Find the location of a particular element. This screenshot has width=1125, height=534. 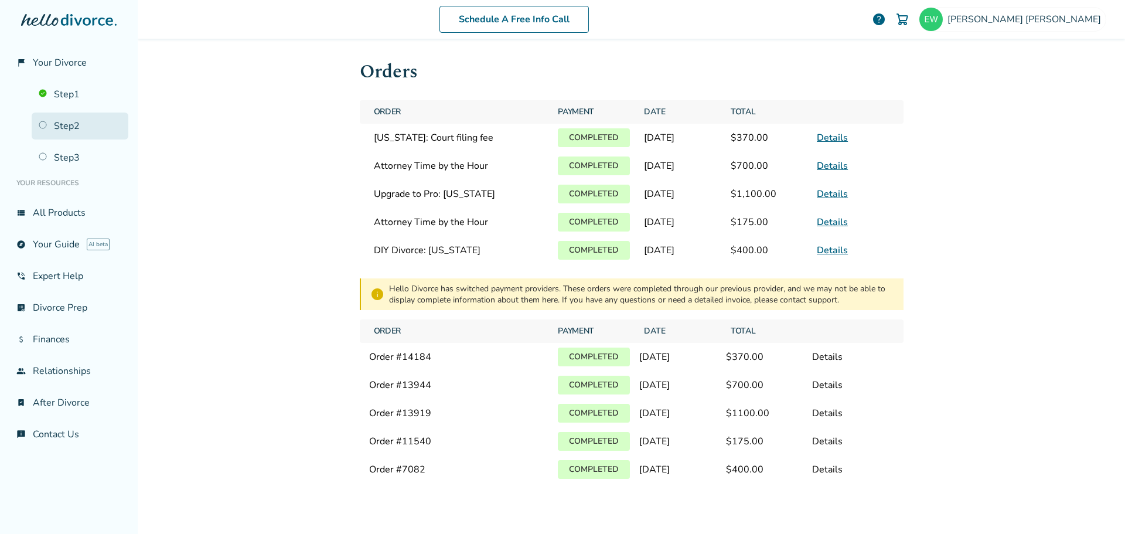

a: bookmark_checkAfter Divorce is located at coordinates (69, 402).